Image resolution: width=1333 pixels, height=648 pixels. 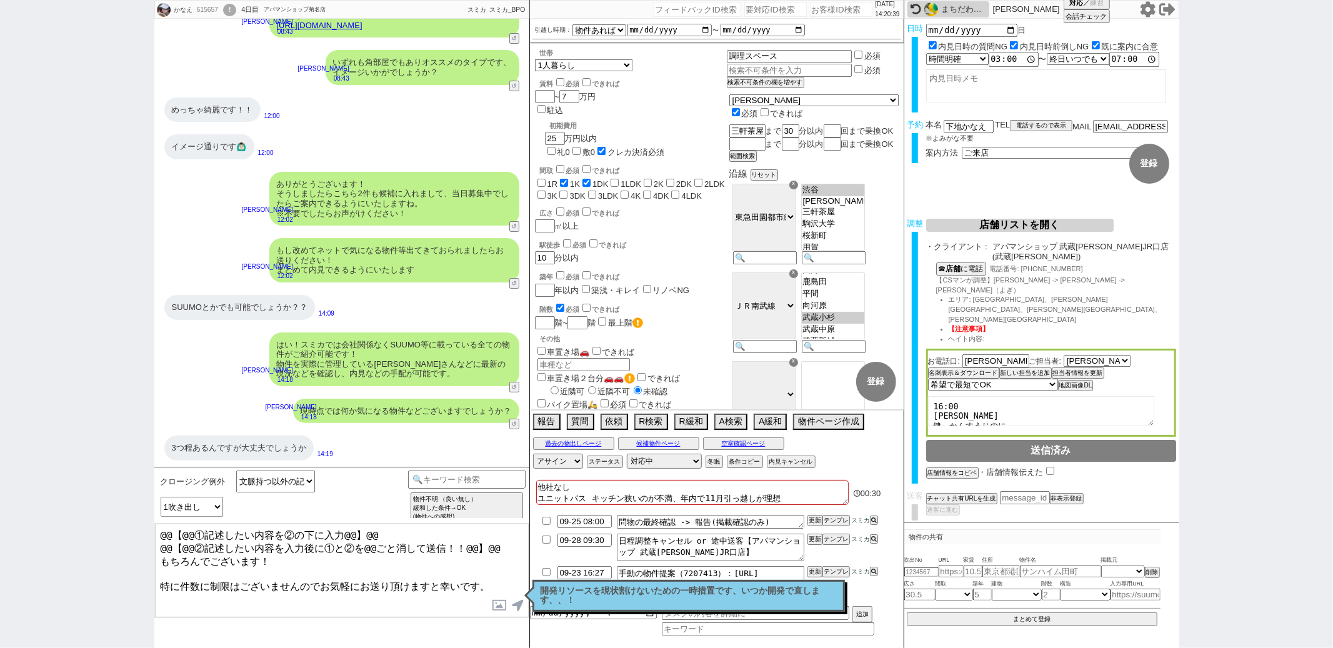 I want to click on span: ご担当者:, so click(x=1045, y=361).